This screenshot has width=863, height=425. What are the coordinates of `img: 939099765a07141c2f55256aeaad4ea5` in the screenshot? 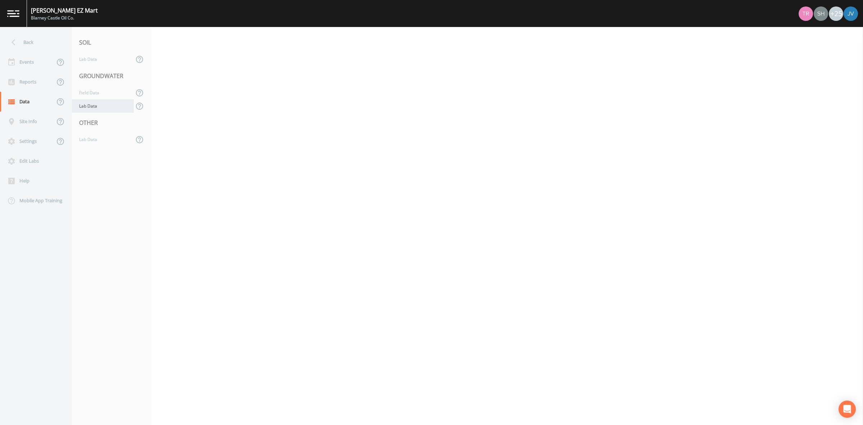 It's located at (806, 14).